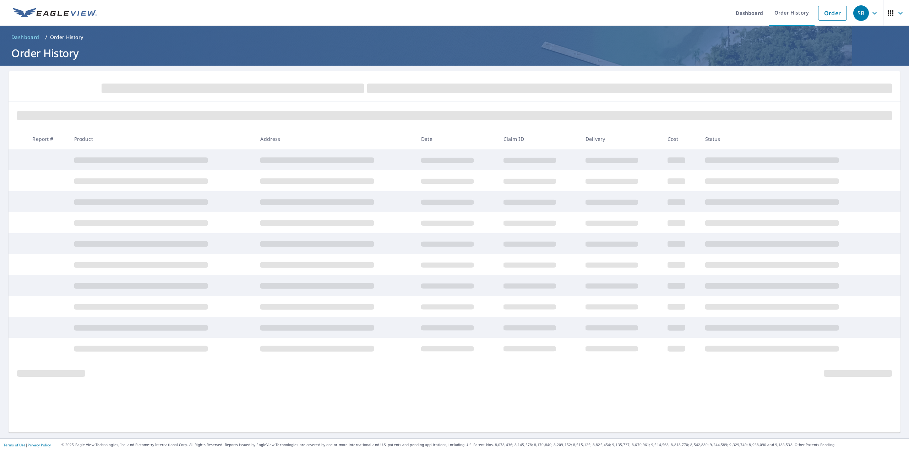 The image size is (909, 451). What do you see at coordinates (456, 139) in the screenshot?
I see `th: Date` at bounding box center [456, 139].